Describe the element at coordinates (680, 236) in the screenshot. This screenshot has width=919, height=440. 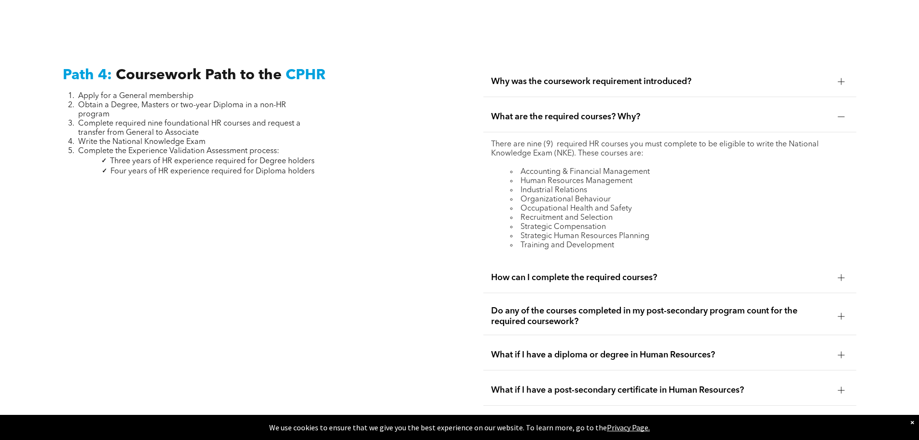
I see `li: Strategic Human Resources Planning` at that location.